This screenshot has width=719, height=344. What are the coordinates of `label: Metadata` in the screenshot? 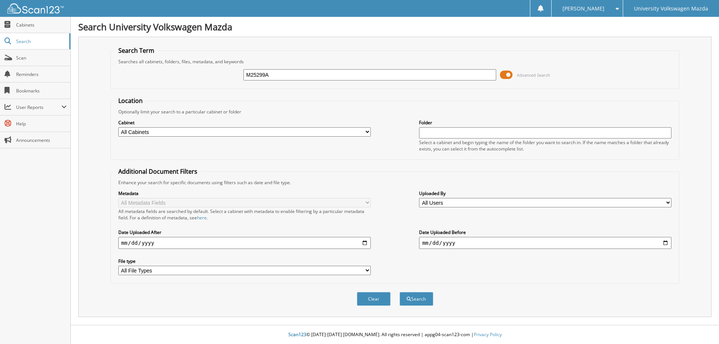 It's located at (245, 193).